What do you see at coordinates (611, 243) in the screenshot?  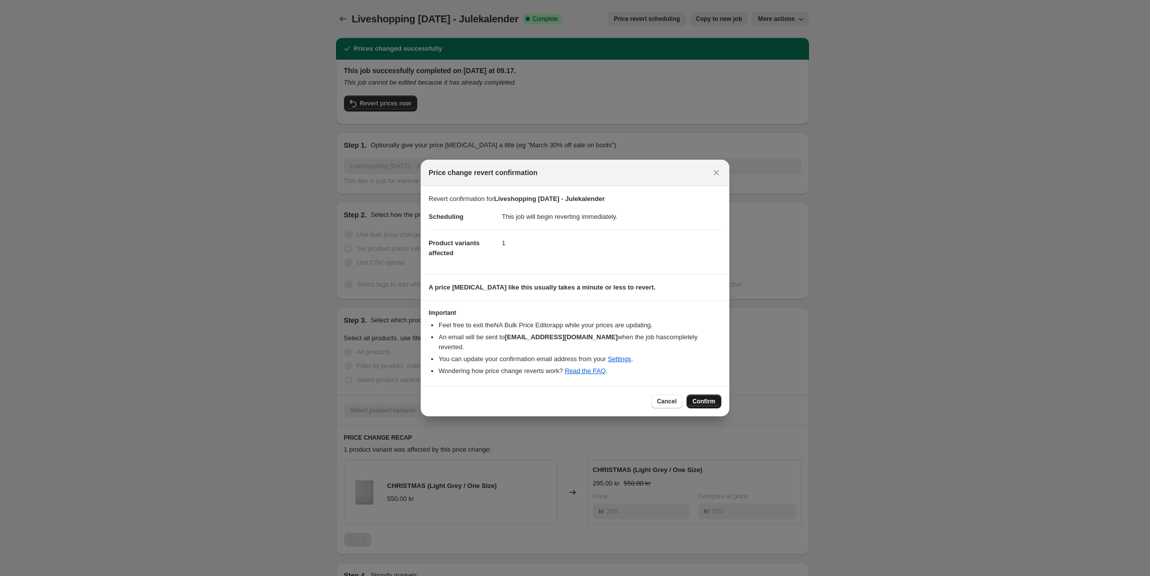 I see `dd: 1` at bounding box center [611, 243].